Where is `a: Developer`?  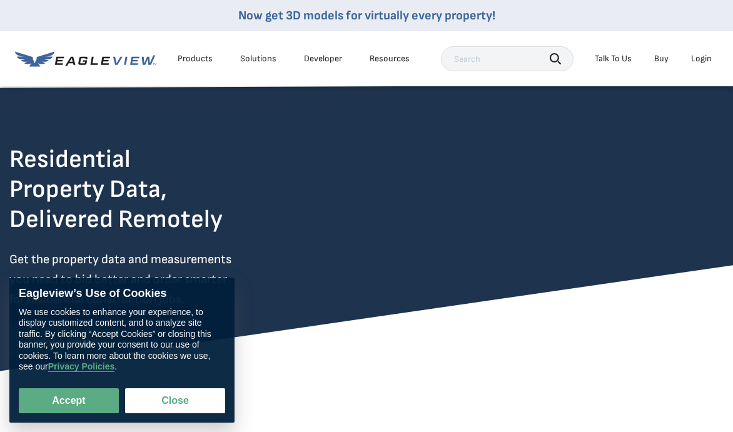 a: Developer is located at coordinates (323, 59).